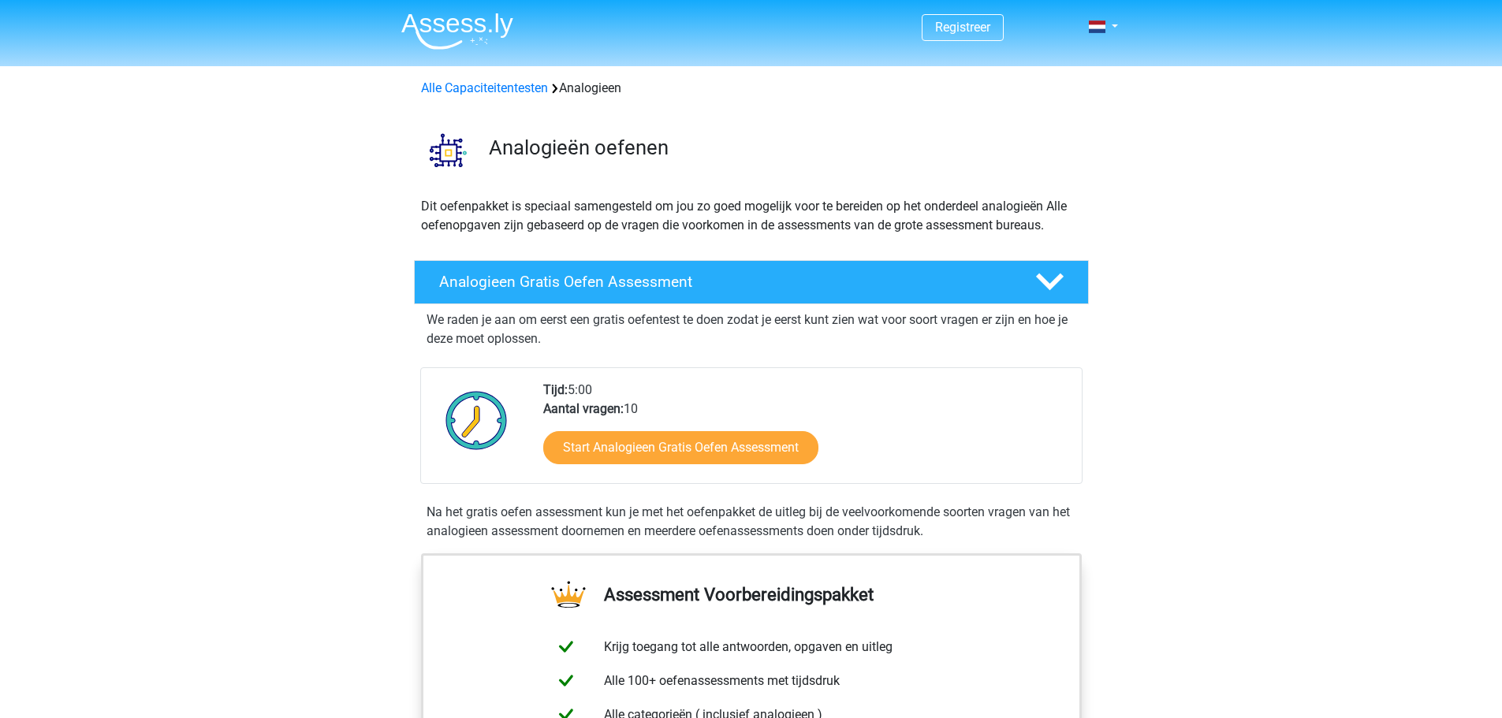 The image size is (1502, 718). I want to click on b: Aantal vragen:, so click(583, 408).